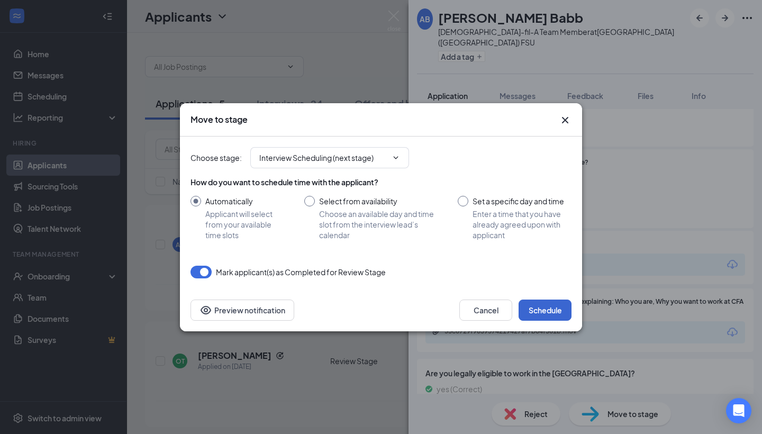 The image size is (762, 434). I want to click on svg: ChevronDown, so click(396, 158).